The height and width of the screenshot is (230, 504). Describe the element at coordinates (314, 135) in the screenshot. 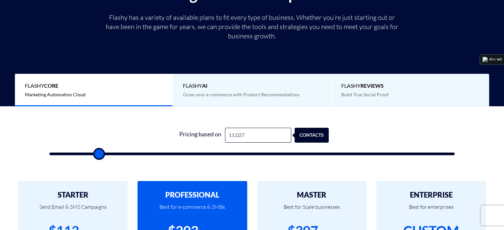

I see `div: contacts` at that location.